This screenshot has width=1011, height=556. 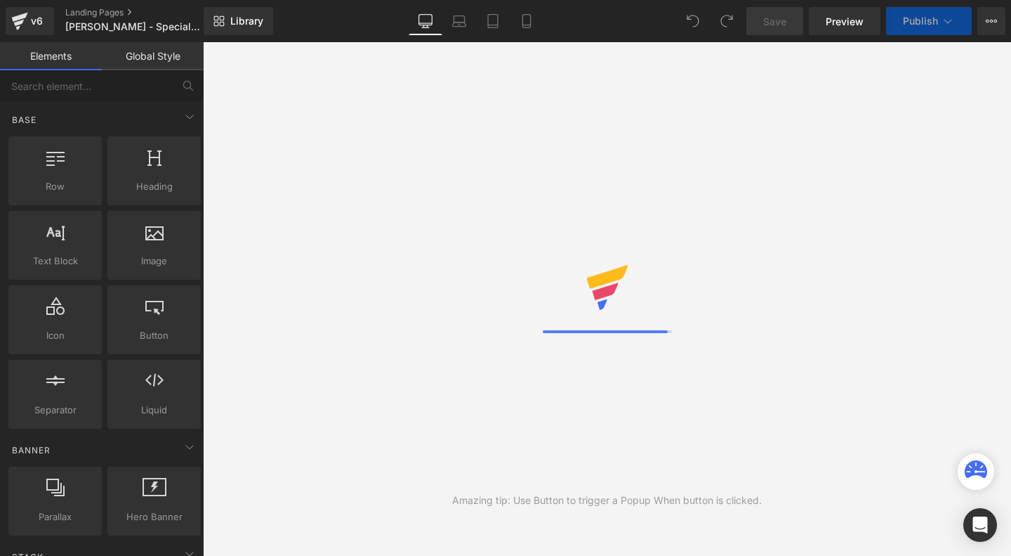 I want to click on span: Icon, so click(x=55, y=335).